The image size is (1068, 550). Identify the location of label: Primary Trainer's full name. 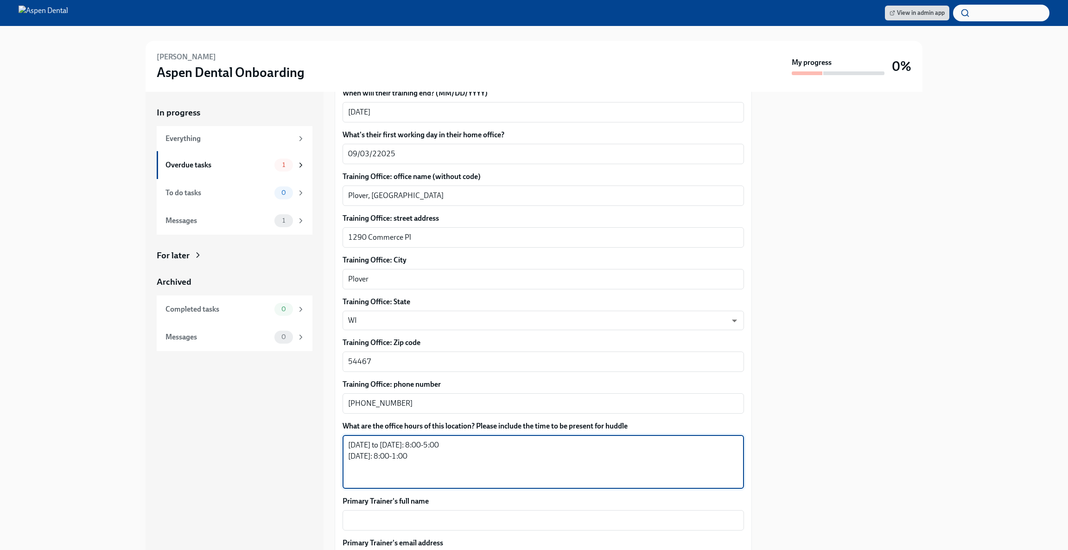
(543, 501).